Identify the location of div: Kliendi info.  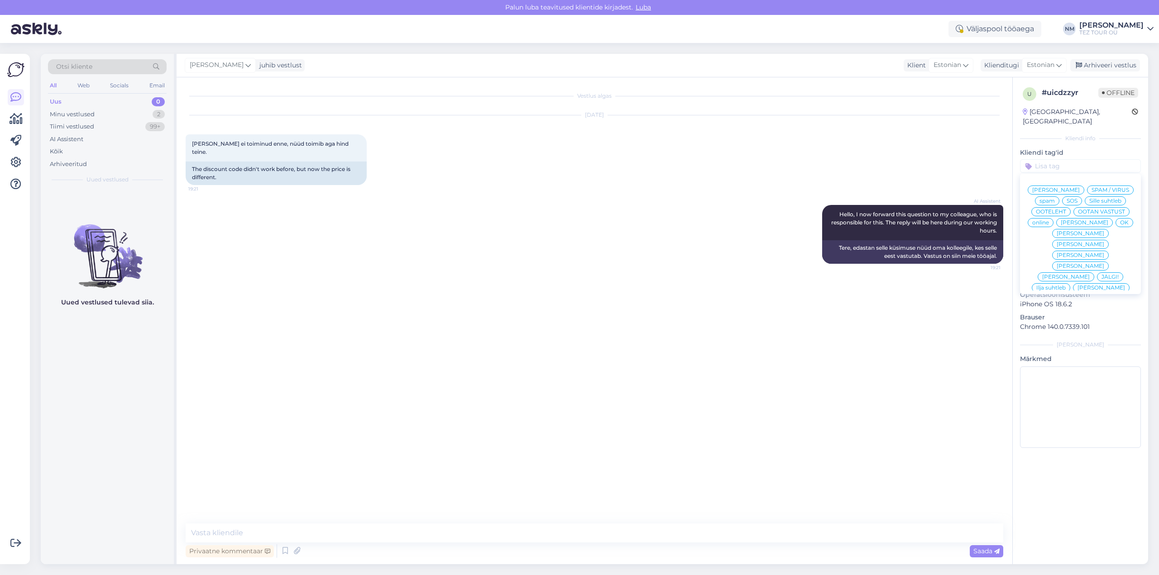
(1080, 139).